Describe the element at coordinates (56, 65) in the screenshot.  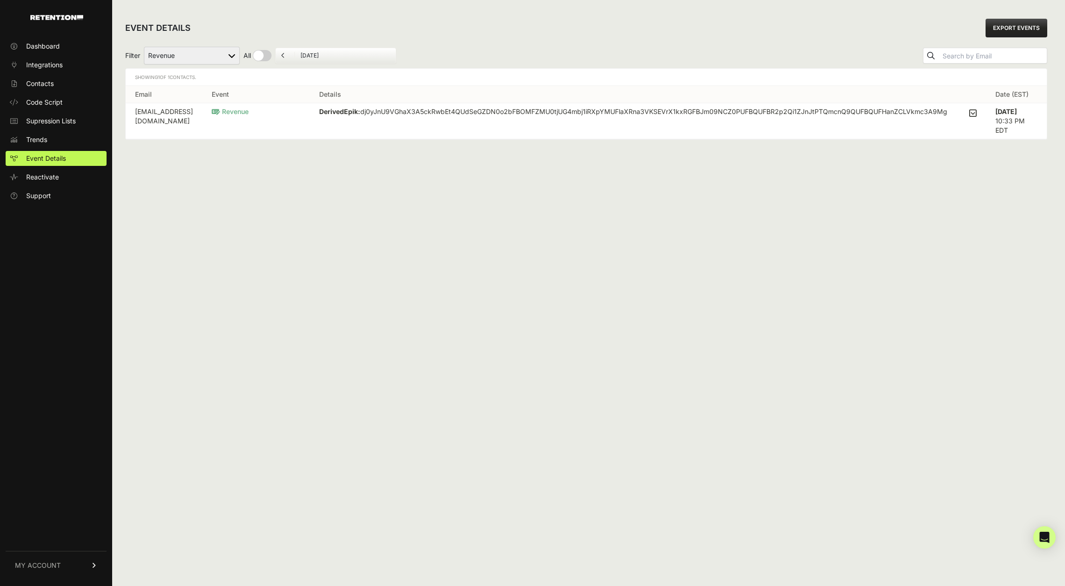
I see `a: Integrations` at that location.